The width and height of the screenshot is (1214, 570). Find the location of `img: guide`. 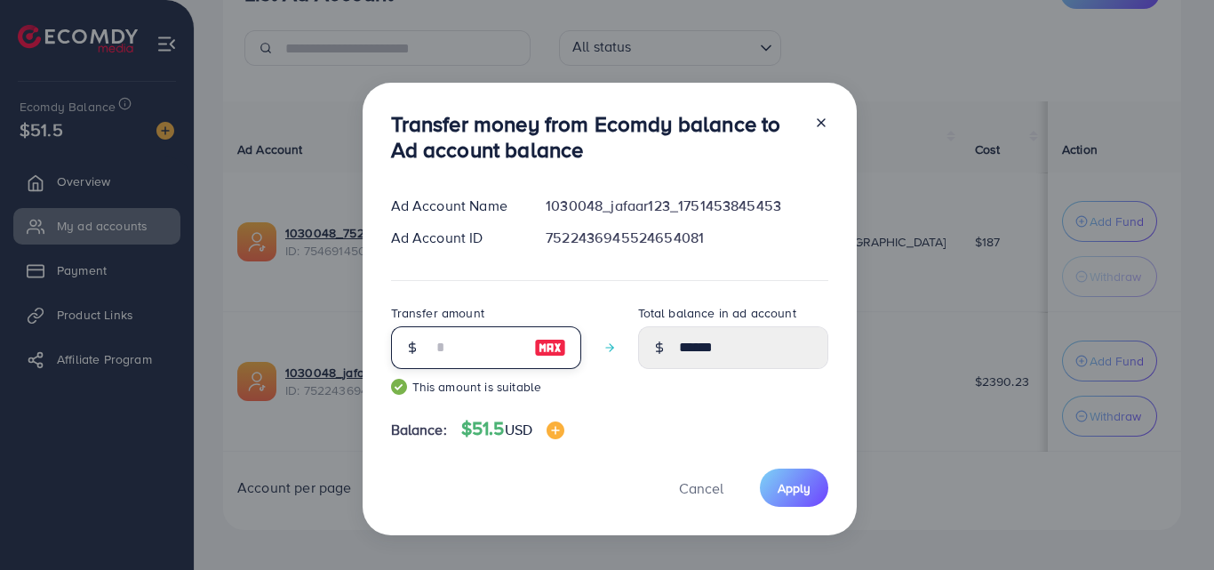

img: guide is located at coordinates (399, 387).